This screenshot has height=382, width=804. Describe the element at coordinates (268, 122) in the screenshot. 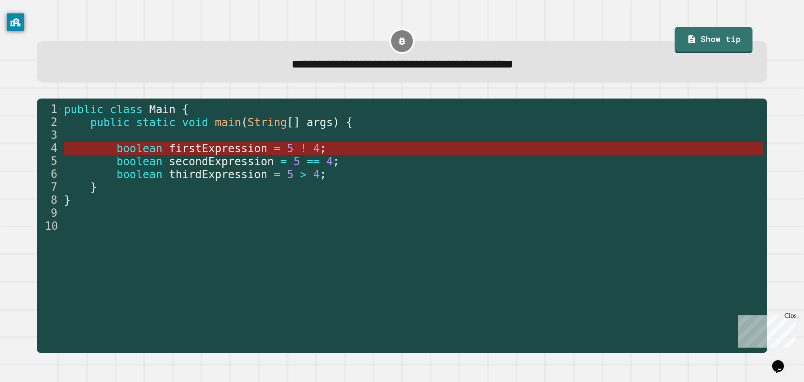

I see `span: String` at that location.